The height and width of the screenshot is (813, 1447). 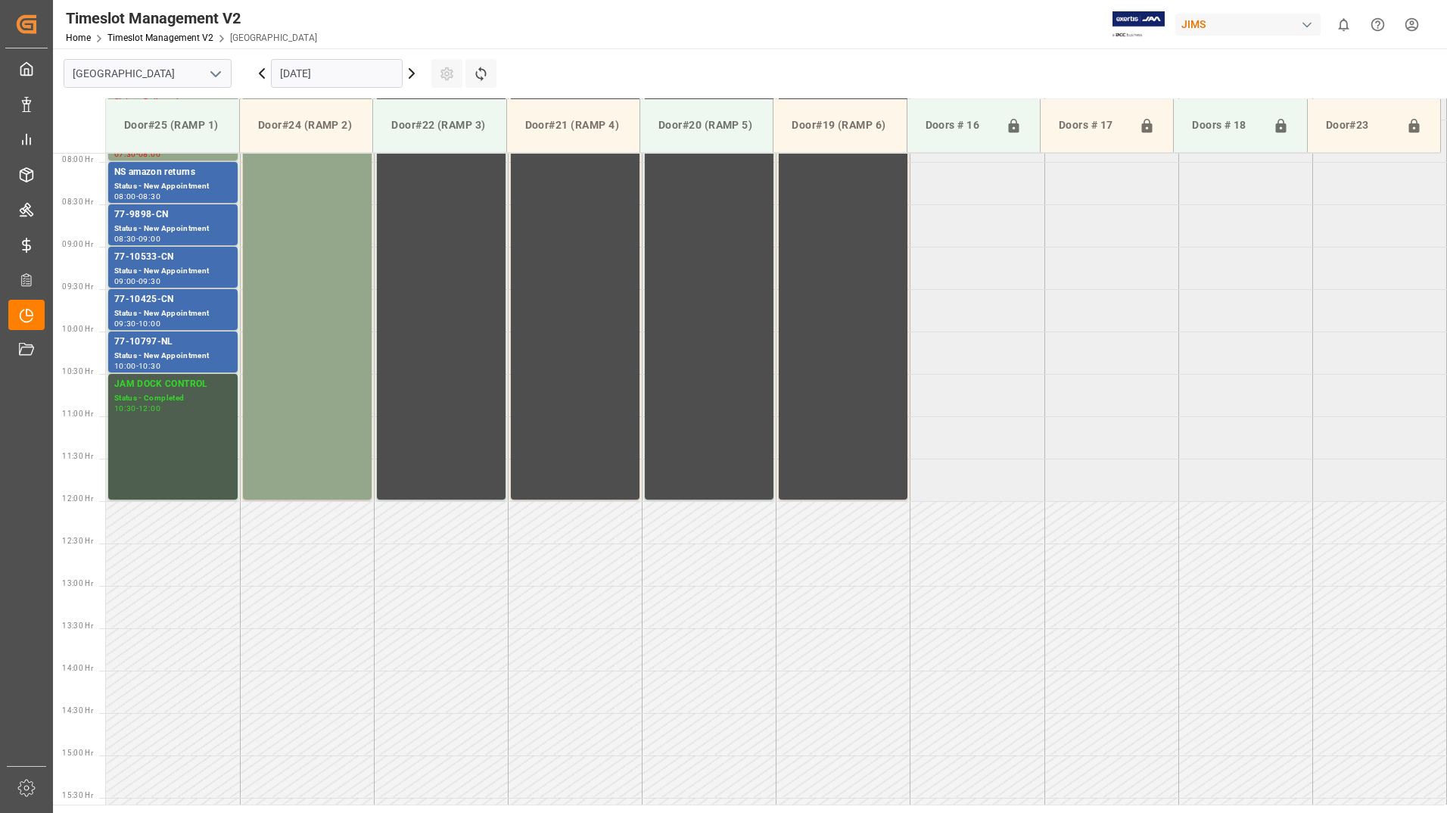 What do you see at coordinates (77, 286) in the screenshot?
I see `span: 09:30 Hr` at bounding box center [77, 286].